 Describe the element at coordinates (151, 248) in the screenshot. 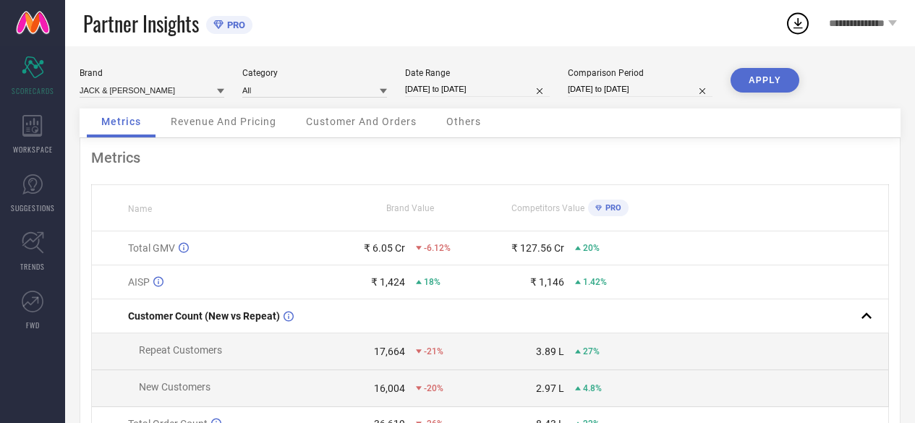

I see `span: Total GMV` at that location.